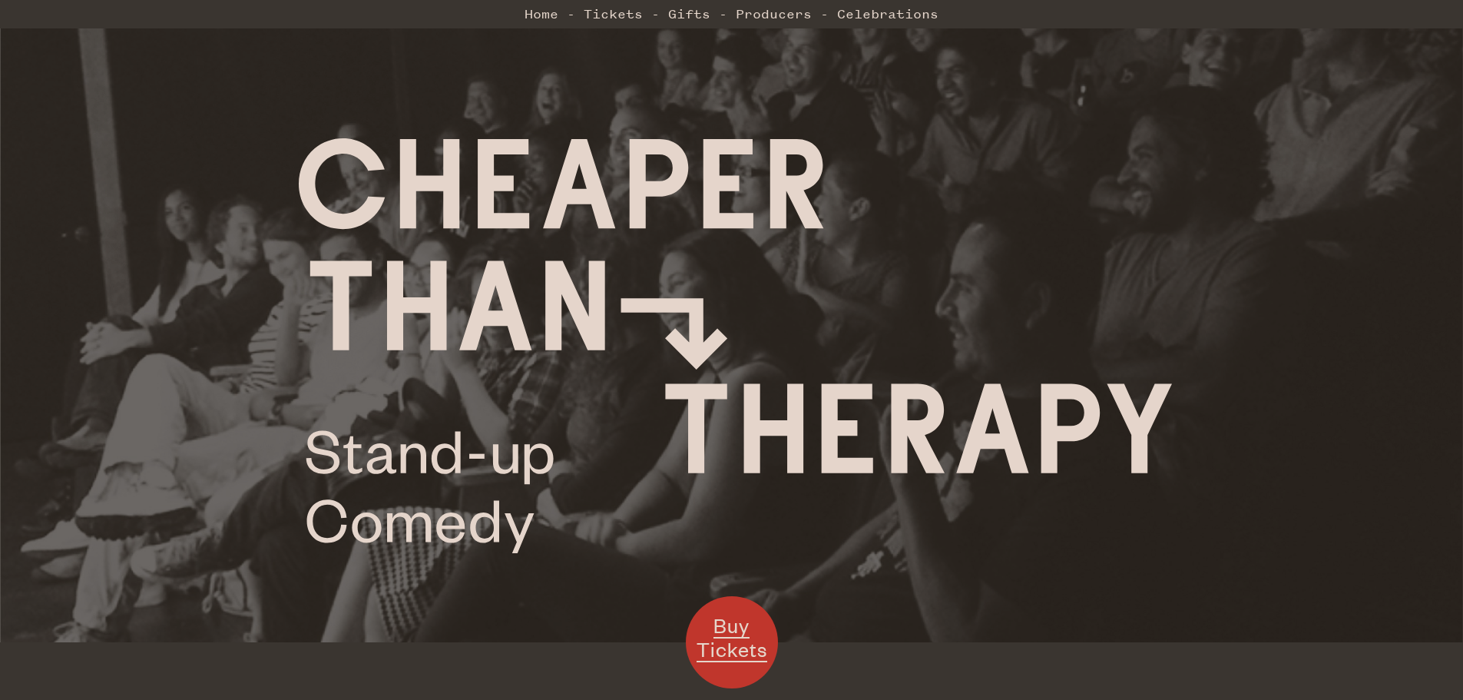  I want to click on img: Cheaper Than Therapy logo, so click(735, 346).